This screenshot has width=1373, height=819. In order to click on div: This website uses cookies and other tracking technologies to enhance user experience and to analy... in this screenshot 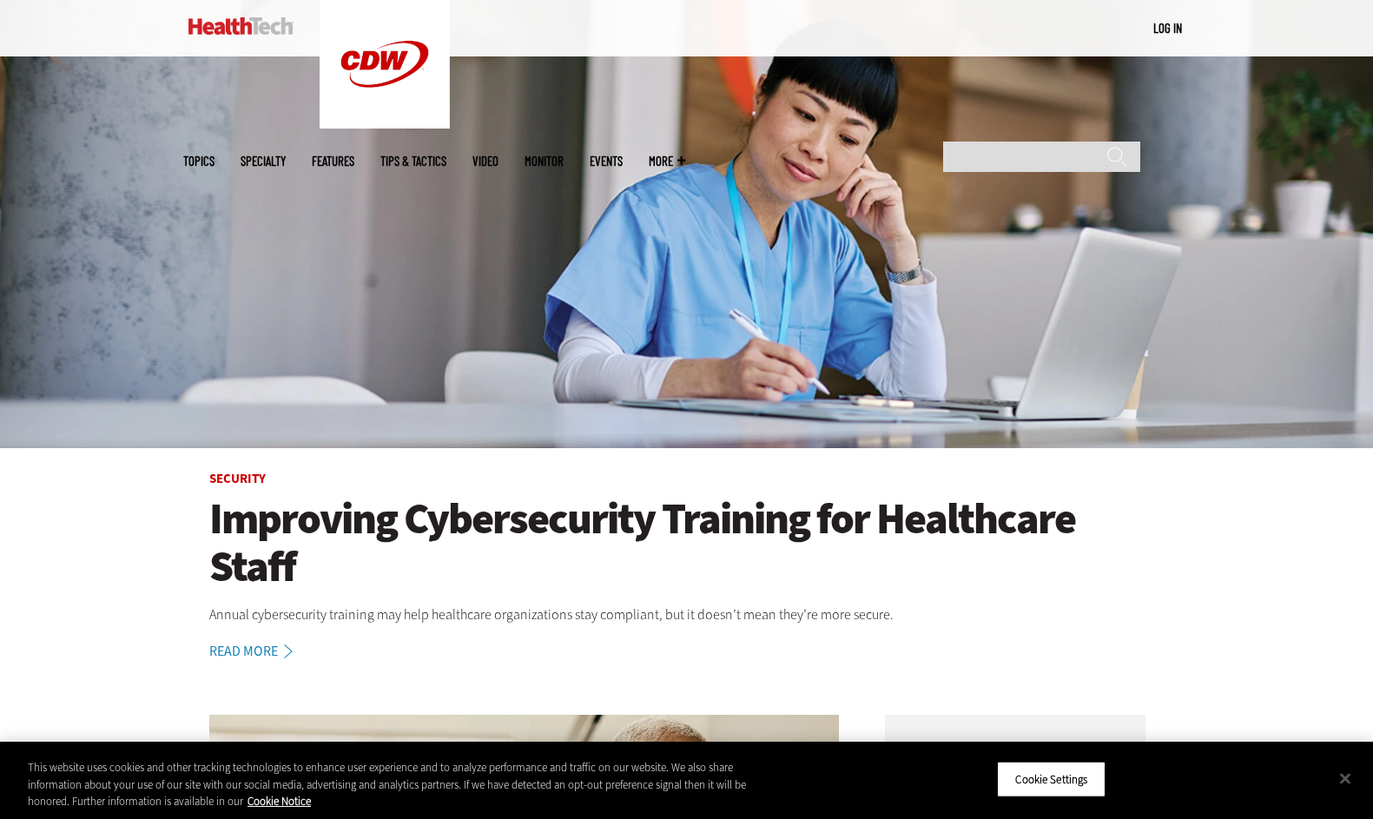, I will do `click(392, 784)`.